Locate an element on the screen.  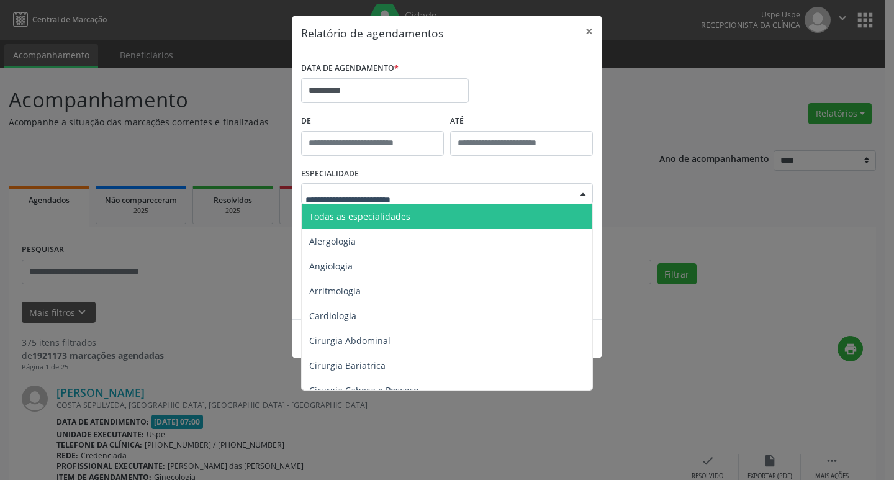
label: ATÉ is located at coordinates (521, 121).